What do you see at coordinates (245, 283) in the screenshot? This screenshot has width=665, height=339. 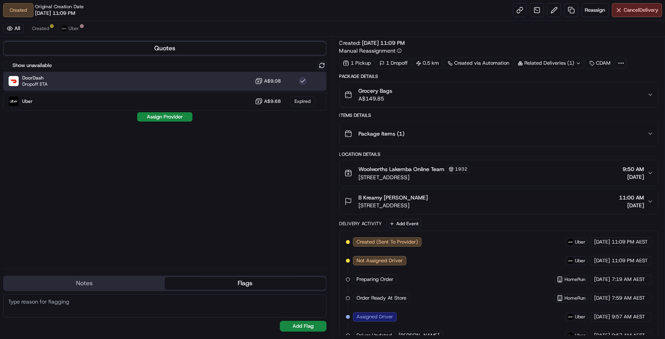 I see `button: Flags` at bounding box center [245, 283].